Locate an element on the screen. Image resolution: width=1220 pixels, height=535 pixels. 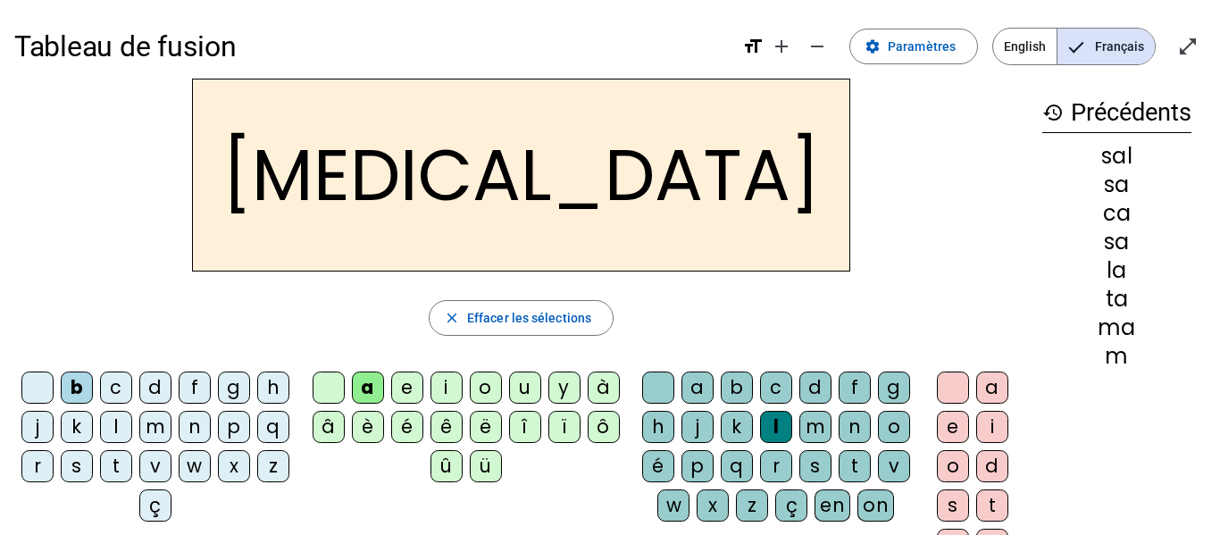
button: Diminuer la taille de la police is located at coordinates (817, 46).